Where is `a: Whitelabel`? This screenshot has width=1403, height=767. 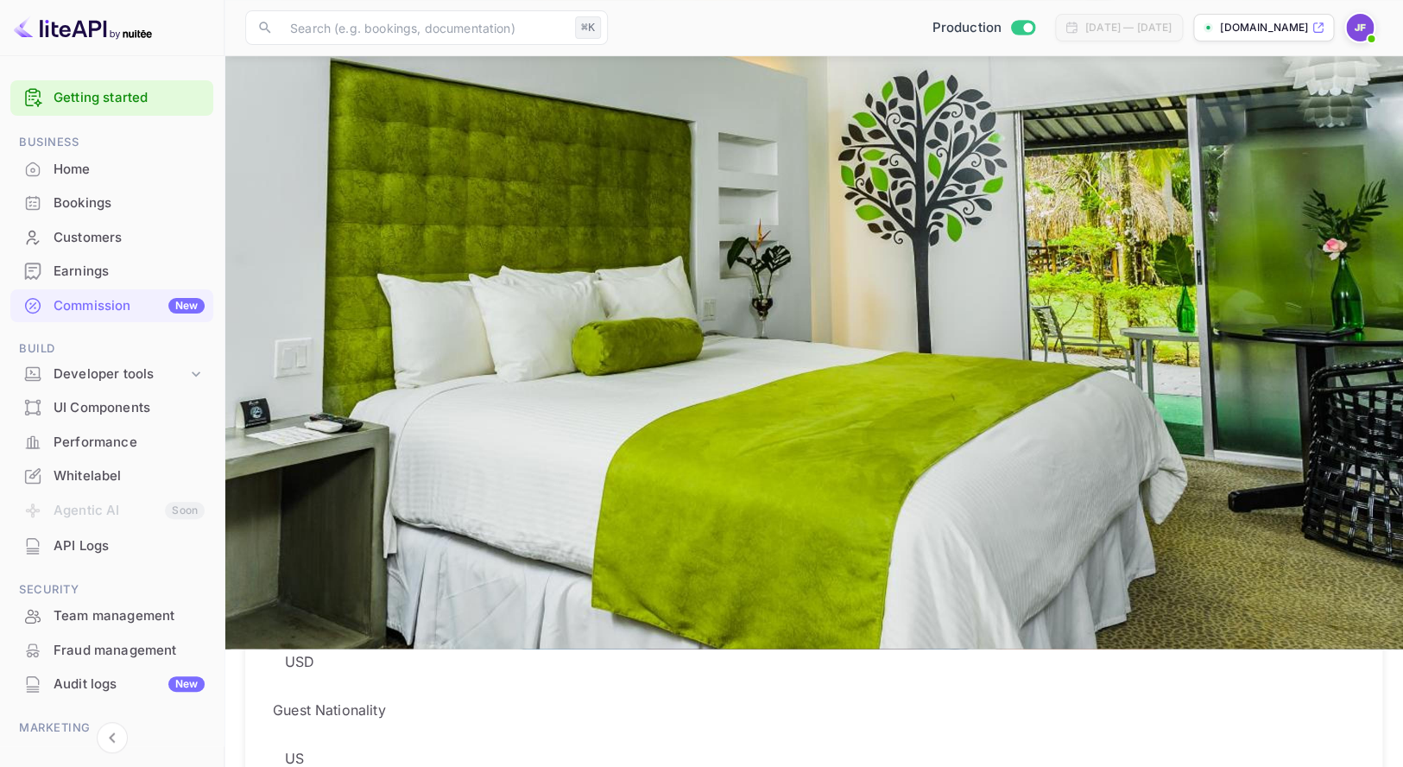
a: Whitelabel is located at coordinates (111, 475).